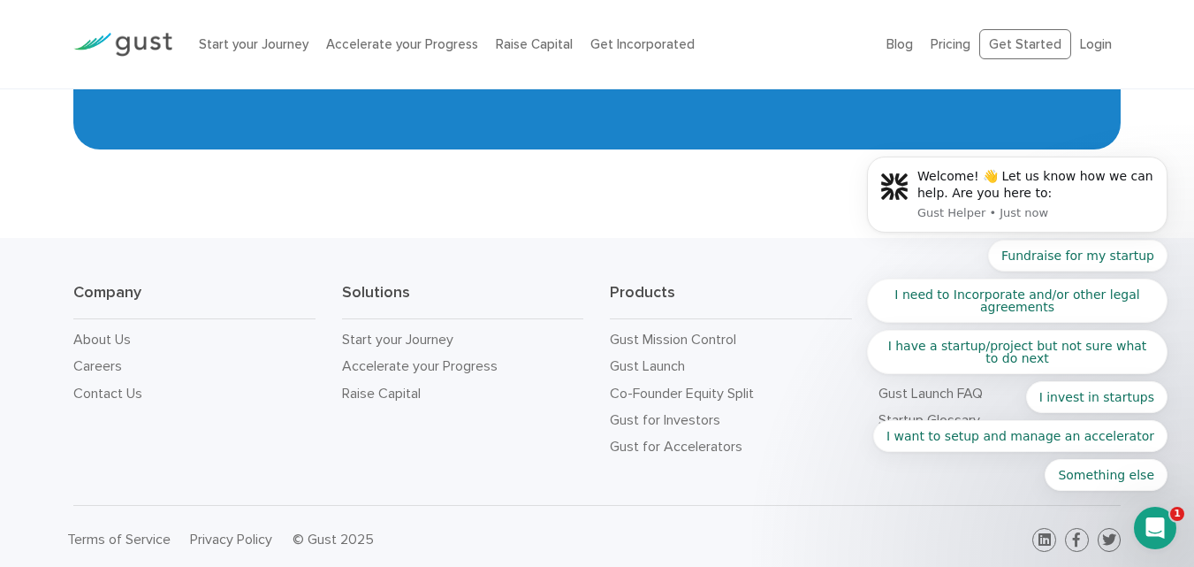  I want to click on h3: Products, so click(731, 301).